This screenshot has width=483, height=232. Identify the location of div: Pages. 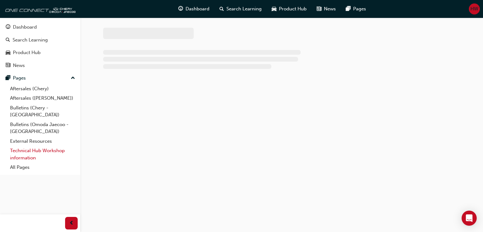
(19, 78).